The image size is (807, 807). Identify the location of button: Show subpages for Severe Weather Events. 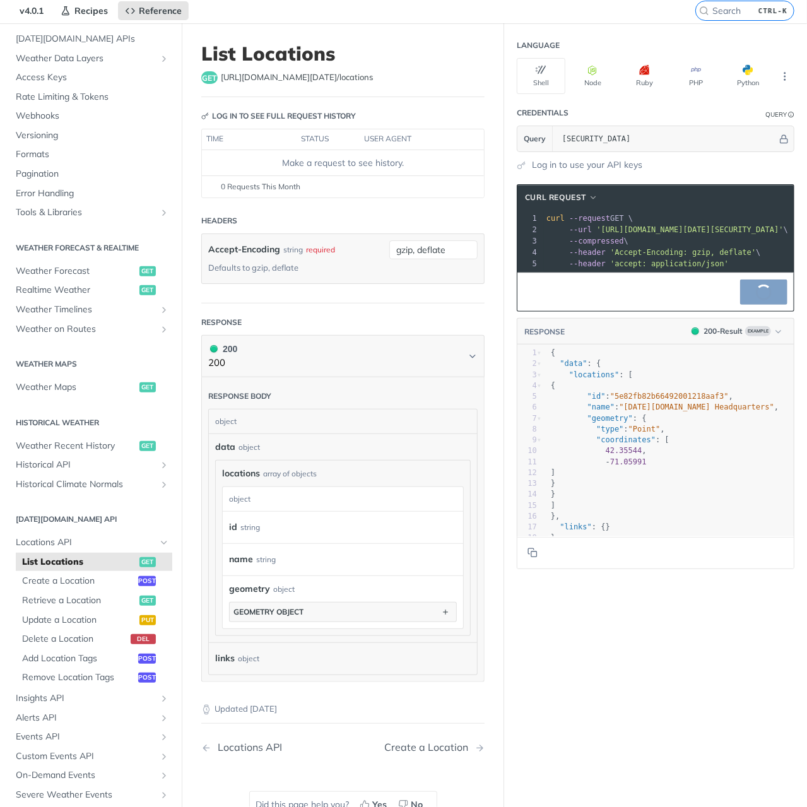
(164, 795).